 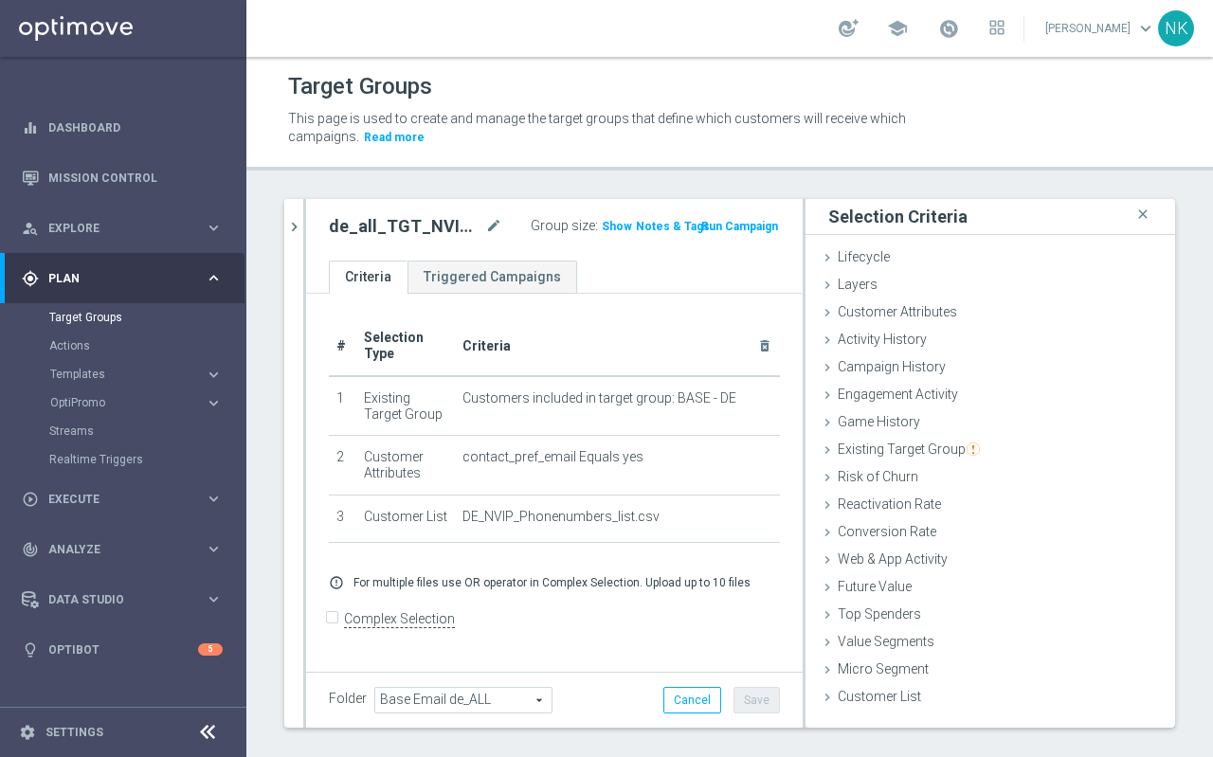 What do you see at coordinates (879, 422) in the screenshot?
I see `span: Game History` at bounding box center [879, 422].